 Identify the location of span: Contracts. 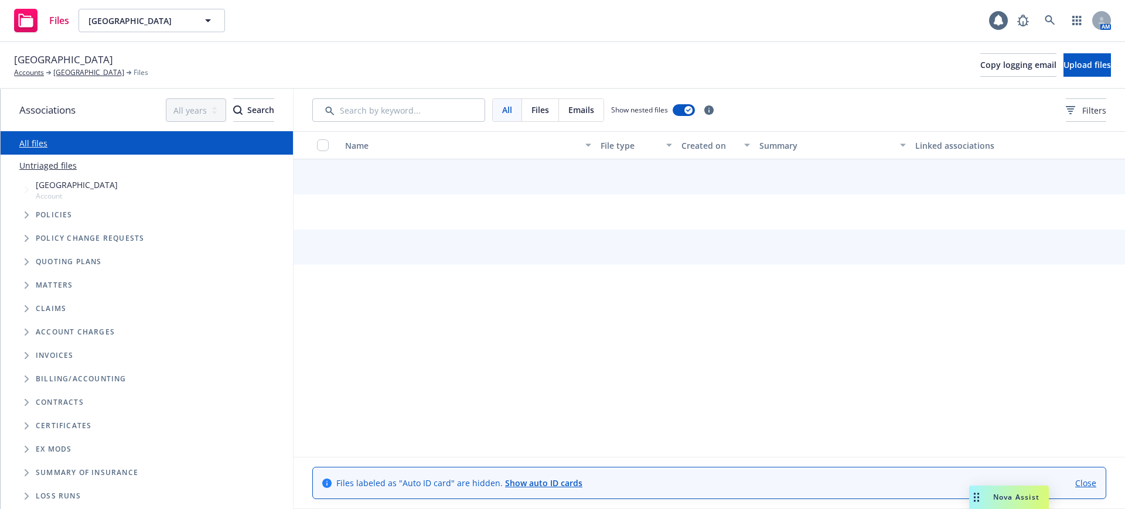
(60, 402).